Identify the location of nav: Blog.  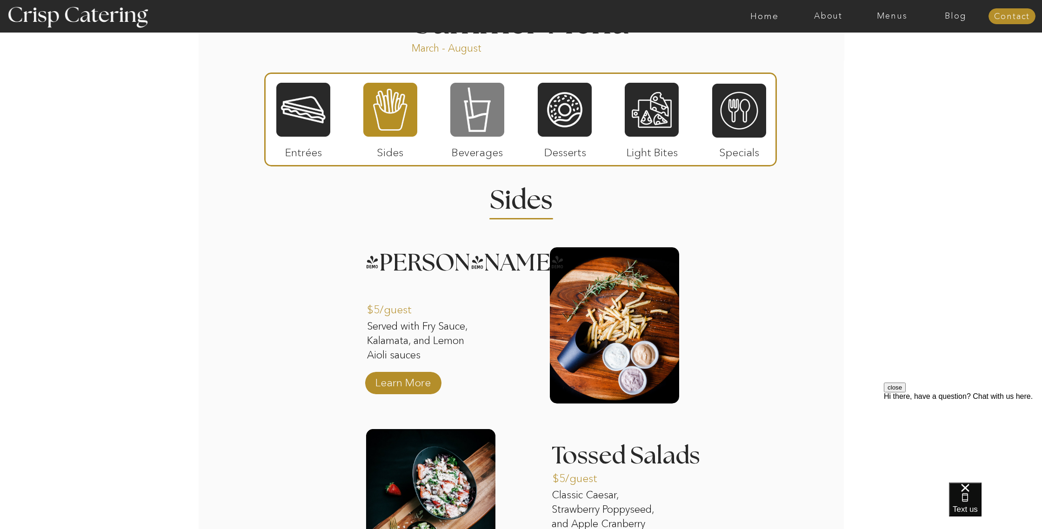
(955, 16).